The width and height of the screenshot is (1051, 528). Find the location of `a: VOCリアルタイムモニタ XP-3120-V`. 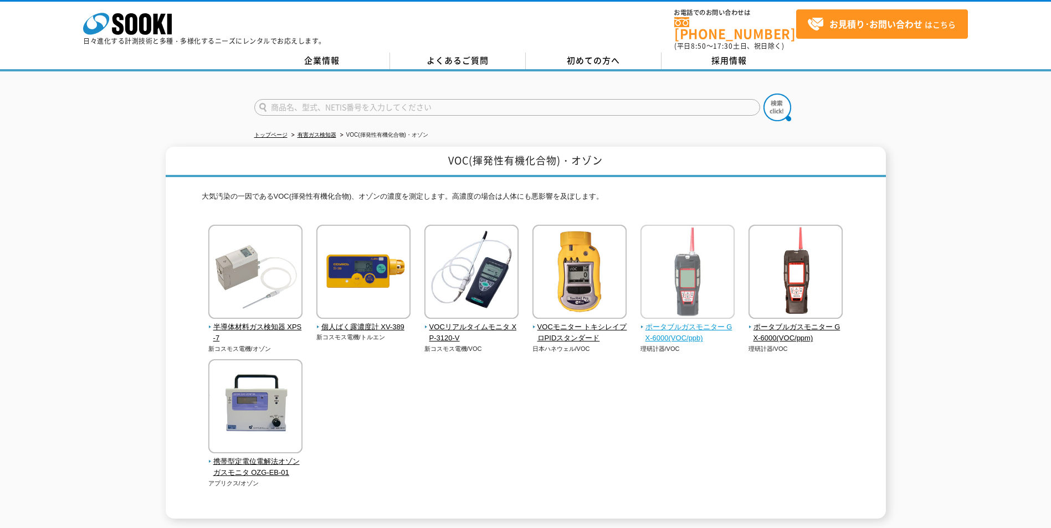

a: VOCリアルタイムモニタ XP-3120-V is located at coordinates (471, 328).